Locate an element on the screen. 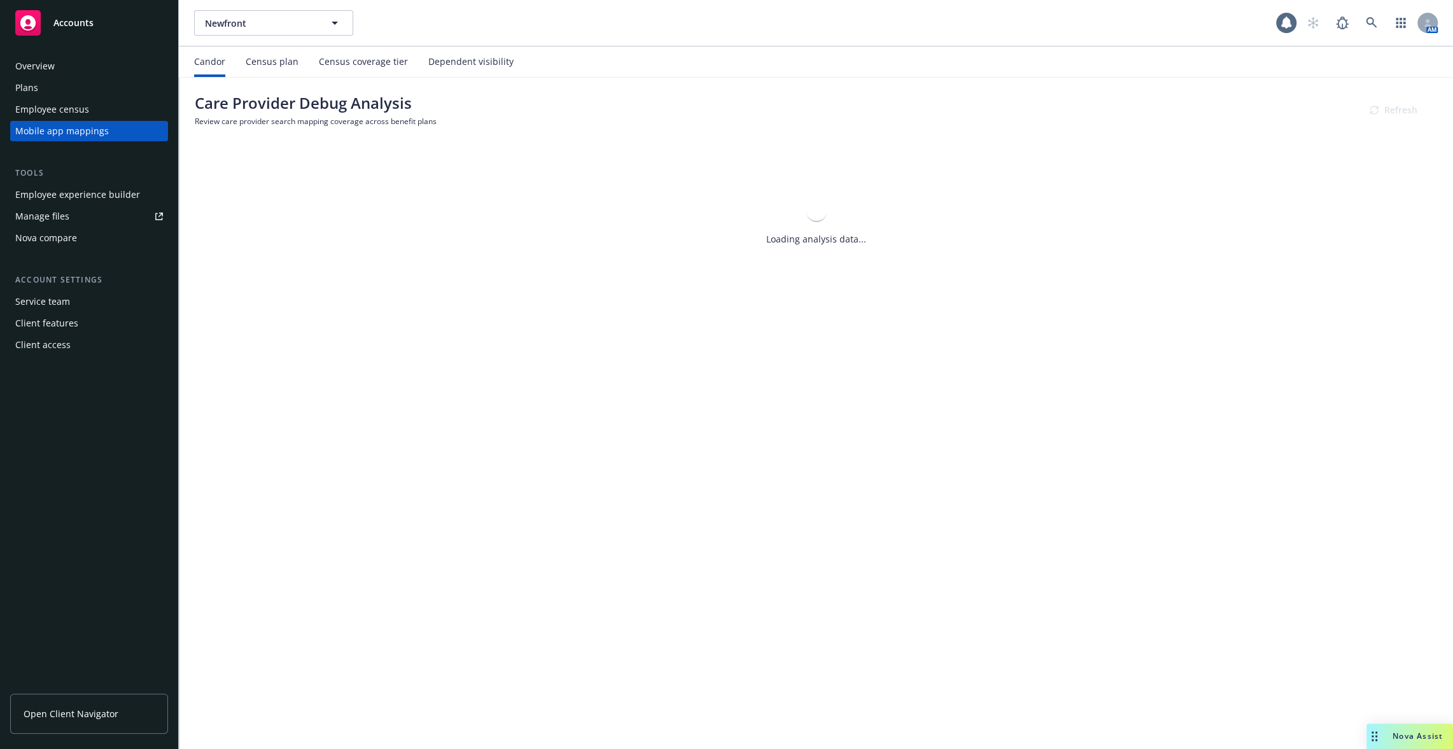  div: Plans is located at coordinates (27, 88).